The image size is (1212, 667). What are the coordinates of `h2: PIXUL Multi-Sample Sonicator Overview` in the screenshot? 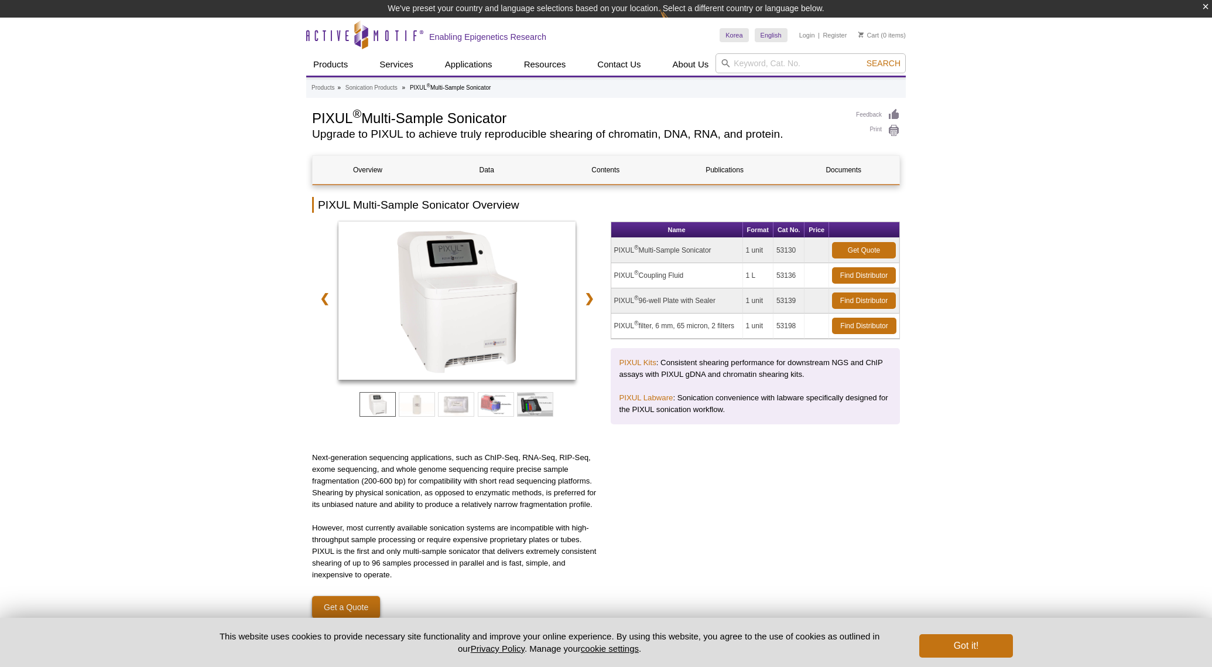 It's located at (606, 204).